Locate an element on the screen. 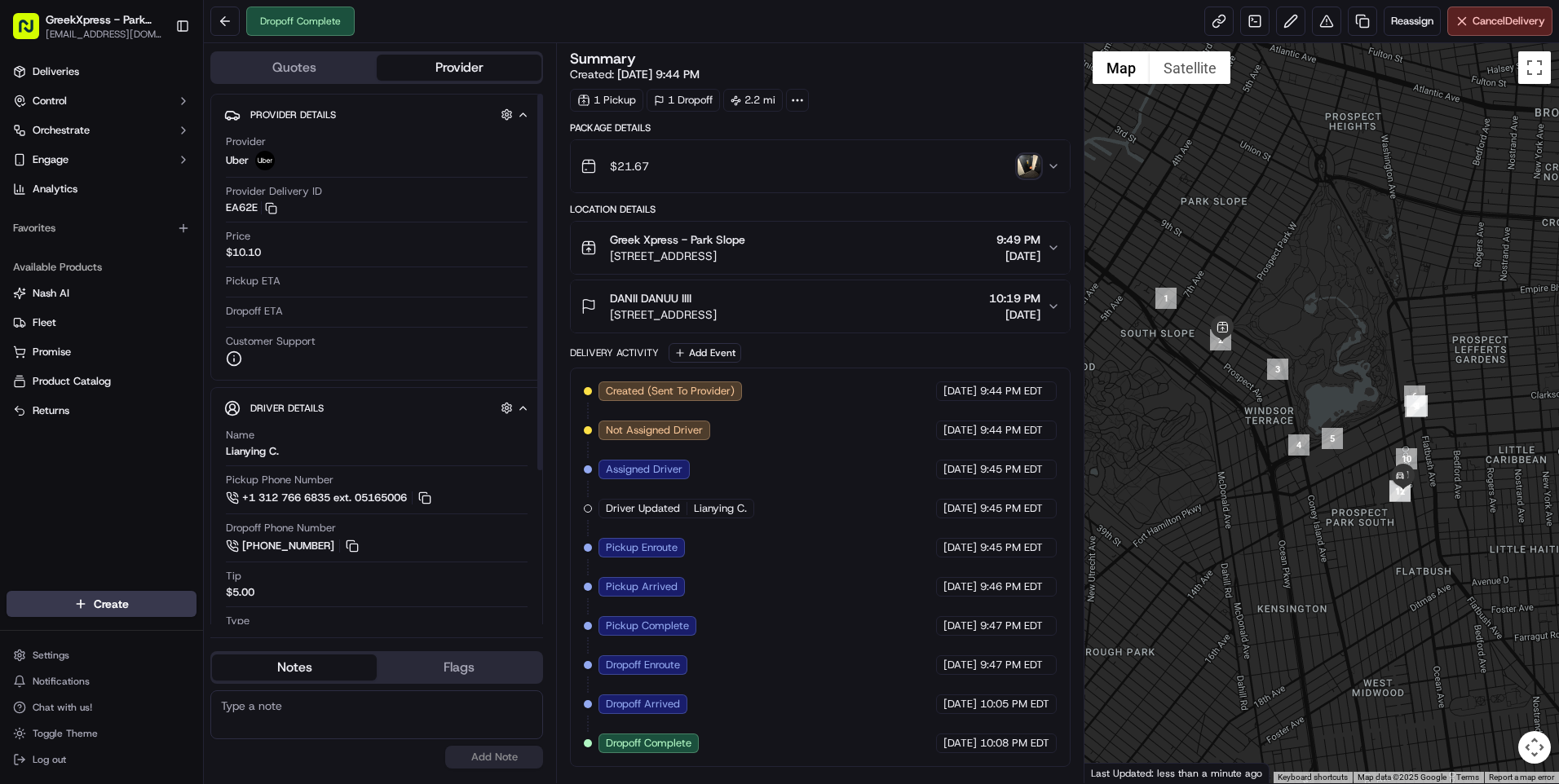  button: Add Event is located at coordinates (705, 353).